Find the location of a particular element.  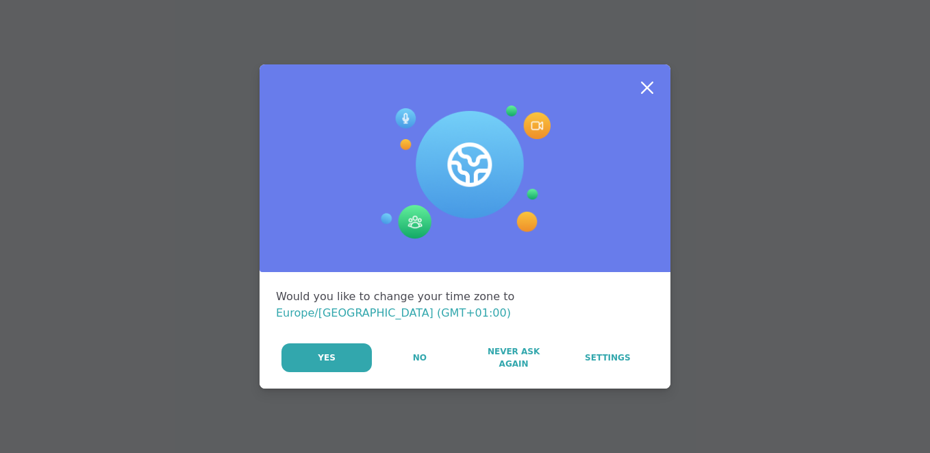

button: Never Ask Again is located at coordinates (513, 357).